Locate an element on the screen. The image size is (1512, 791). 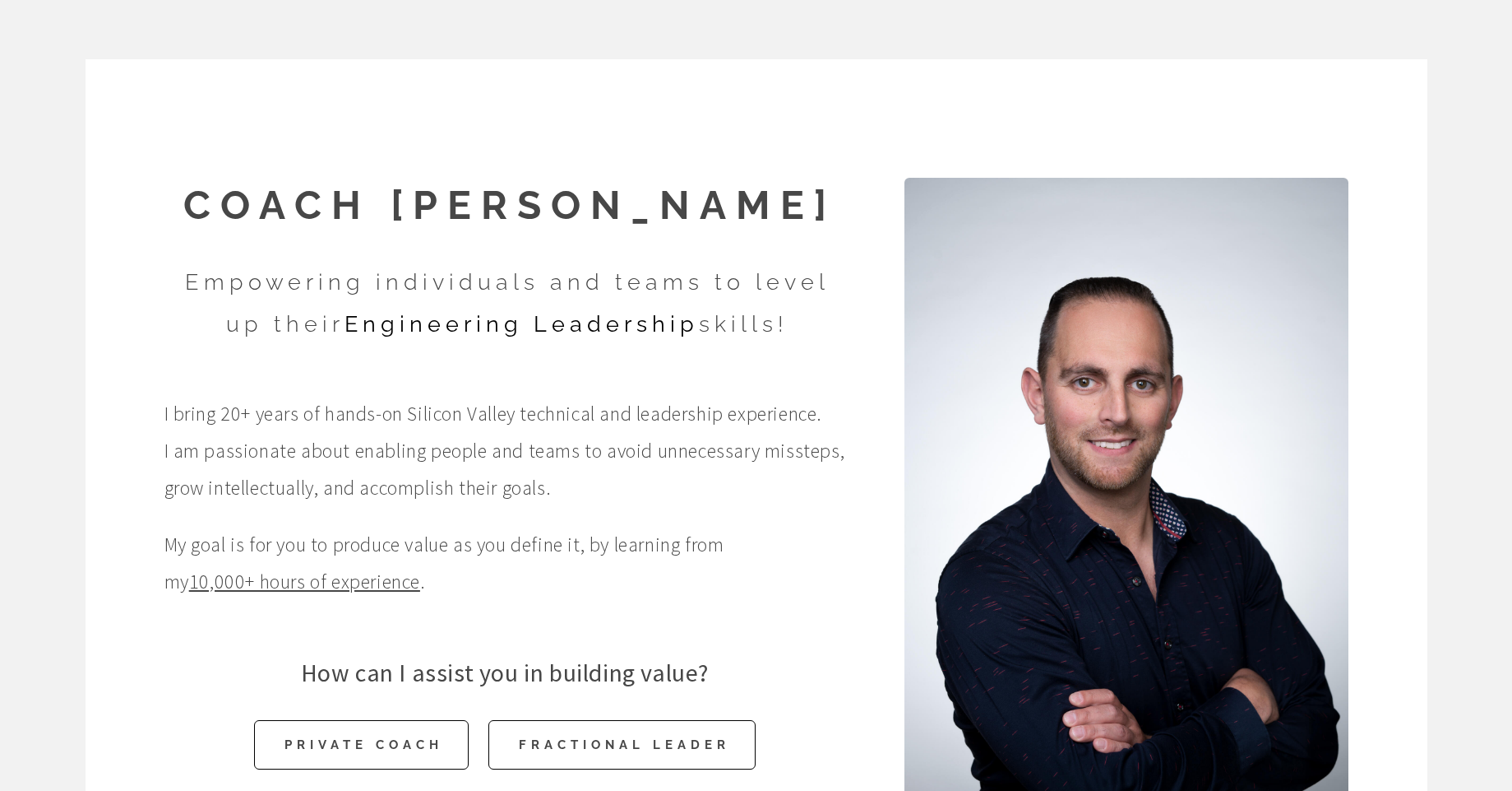
span: I bring 20+ years of hands-on Silicon Valley technical and leadership experience. I am passionate... is located at coordinates (505, 450).